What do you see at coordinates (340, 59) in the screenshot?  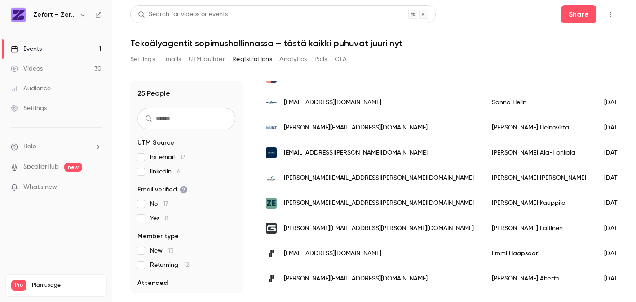 I see `button: CTA` at bounding box center [340, 59].